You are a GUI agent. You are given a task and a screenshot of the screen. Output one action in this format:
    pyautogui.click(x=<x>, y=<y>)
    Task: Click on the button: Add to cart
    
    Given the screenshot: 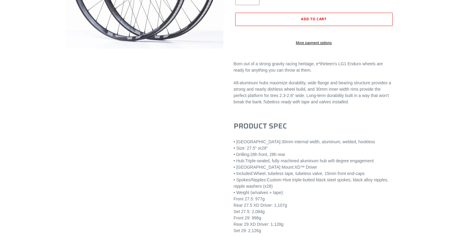 What is the action you would take?
    pyautogui.click(x=314, y=19)
    